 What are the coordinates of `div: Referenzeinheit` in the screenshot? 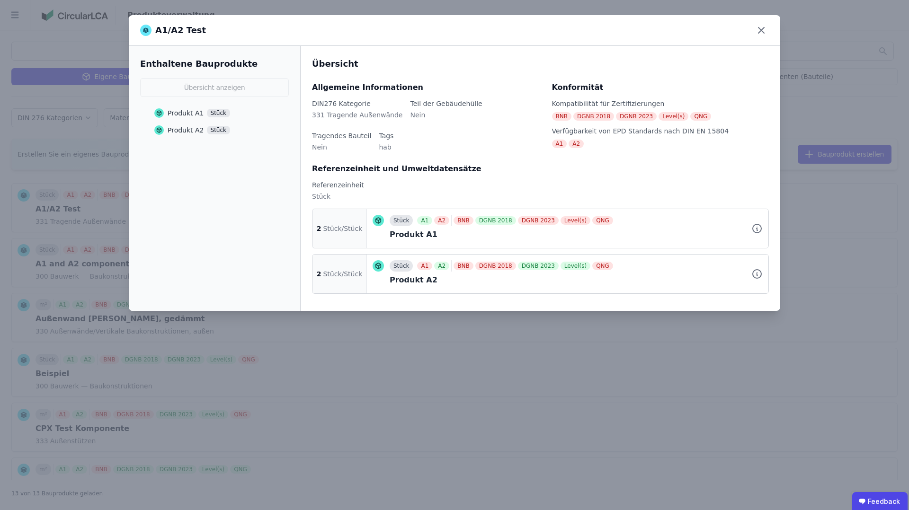 It's located at (540, 185).